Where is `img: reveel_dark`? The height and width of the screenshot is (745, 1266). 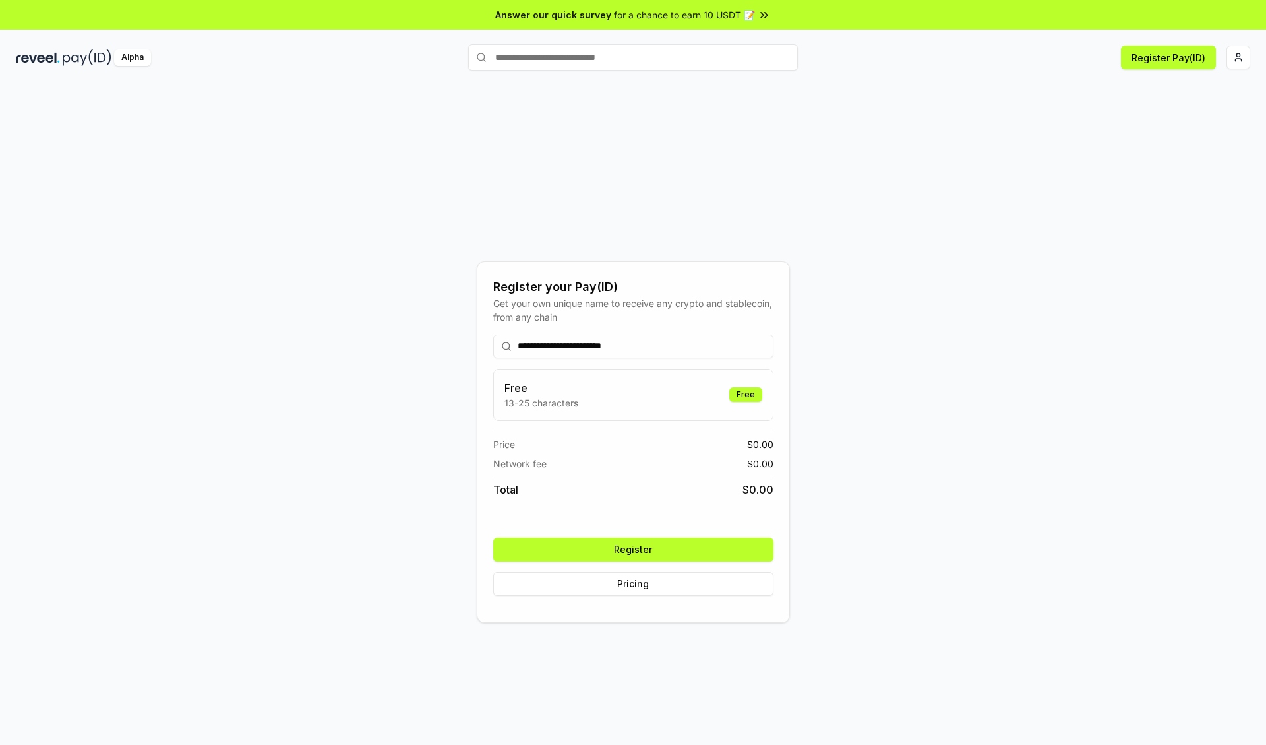
img: reveel_dark is located at coordinates (38, 57).